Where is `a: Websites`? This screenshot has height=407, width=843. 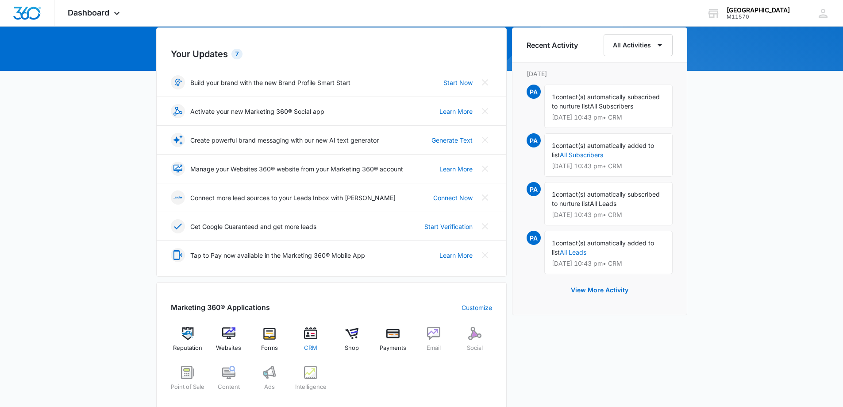
a: Websites is located at coordinates (228, 343).